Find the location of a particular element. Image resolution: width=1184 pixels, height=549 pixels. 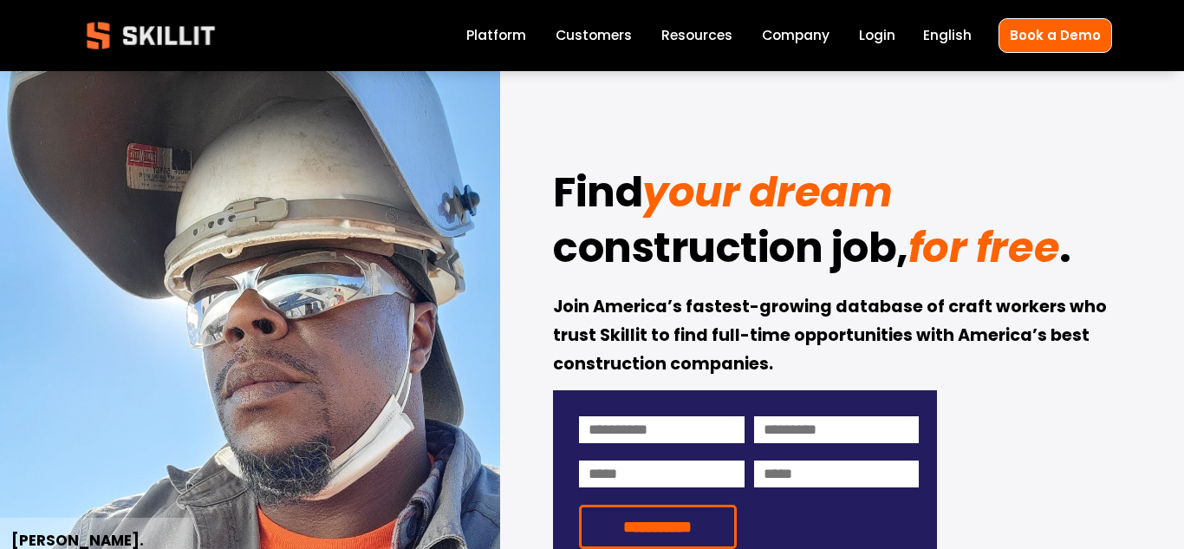

strong: Join America’s fastest-growing database of craft workers who trust Skillit to find full-time oppo... is located at coordinates (831, 336).